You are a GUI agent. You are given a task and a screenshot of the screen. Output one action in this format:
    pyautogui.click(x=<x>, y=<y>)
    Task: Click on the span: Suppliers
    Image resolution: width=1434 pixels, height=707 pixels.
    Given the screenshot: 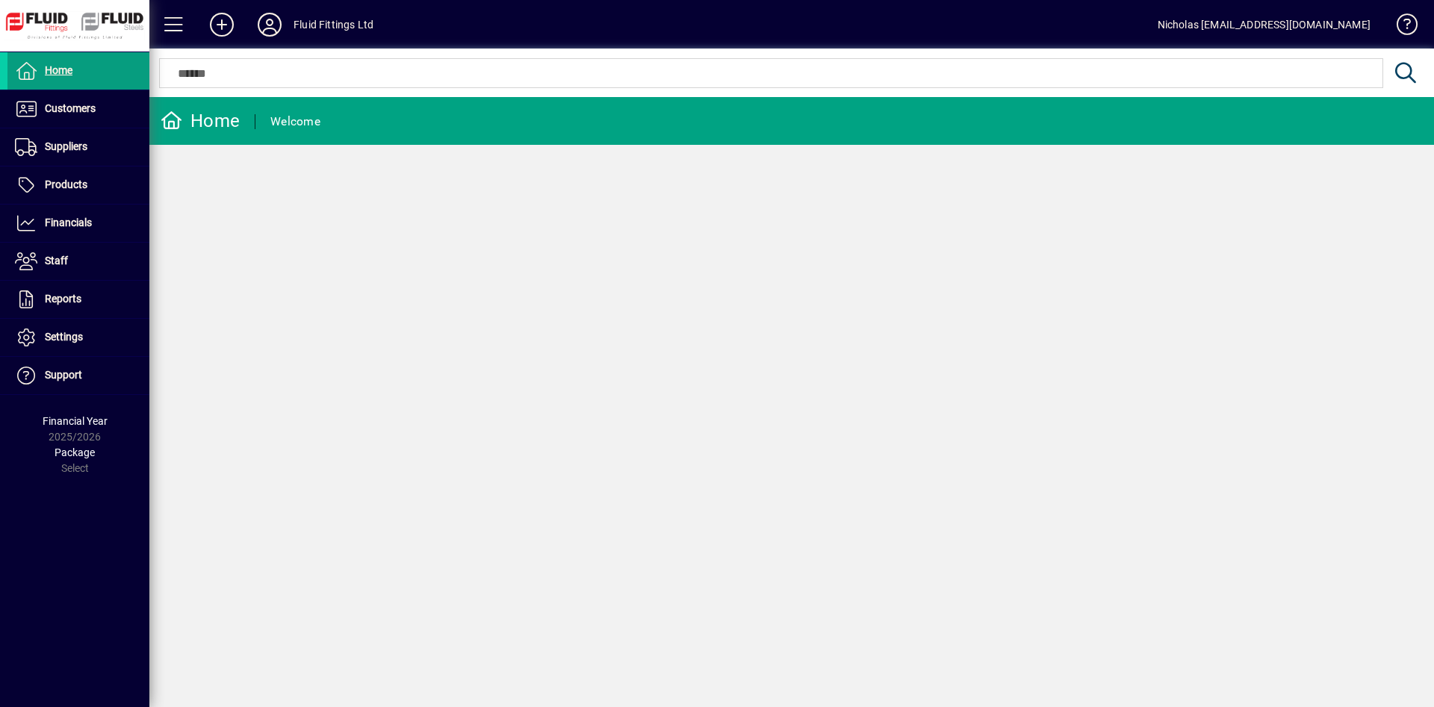 What is the action you would take?
    pyautogui.click(x=66, y=146)
    